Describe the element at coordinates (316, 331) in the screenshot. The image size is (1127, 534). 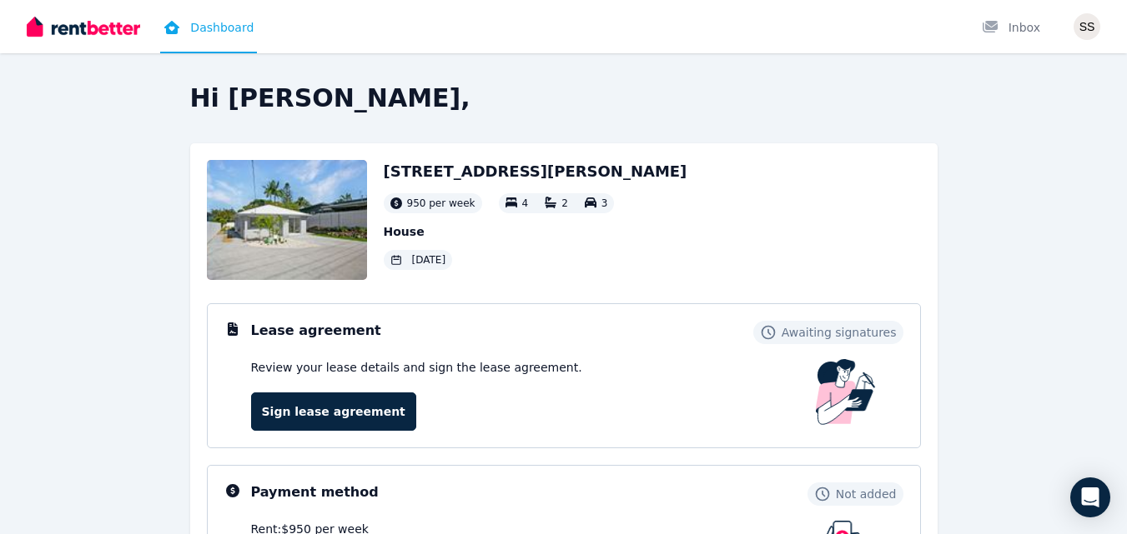
I see `h3: Lease agreement` at that location.